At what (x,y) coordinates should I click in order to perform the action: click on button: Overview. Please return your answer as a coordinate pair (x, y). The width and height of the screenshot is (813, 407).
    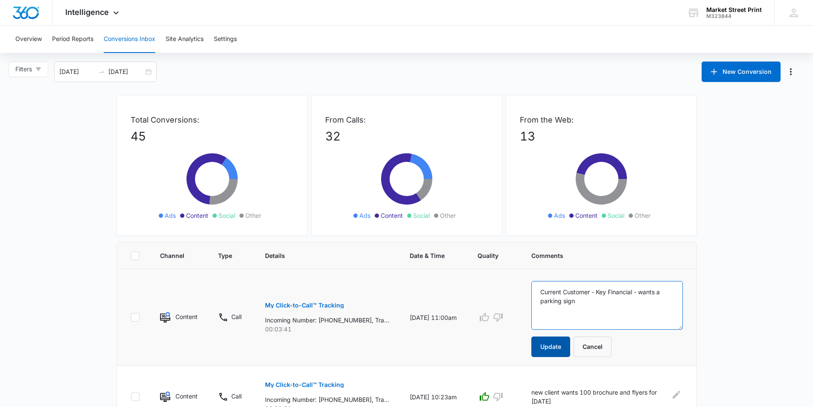
    Looking at the image, I should click on (29, 39).